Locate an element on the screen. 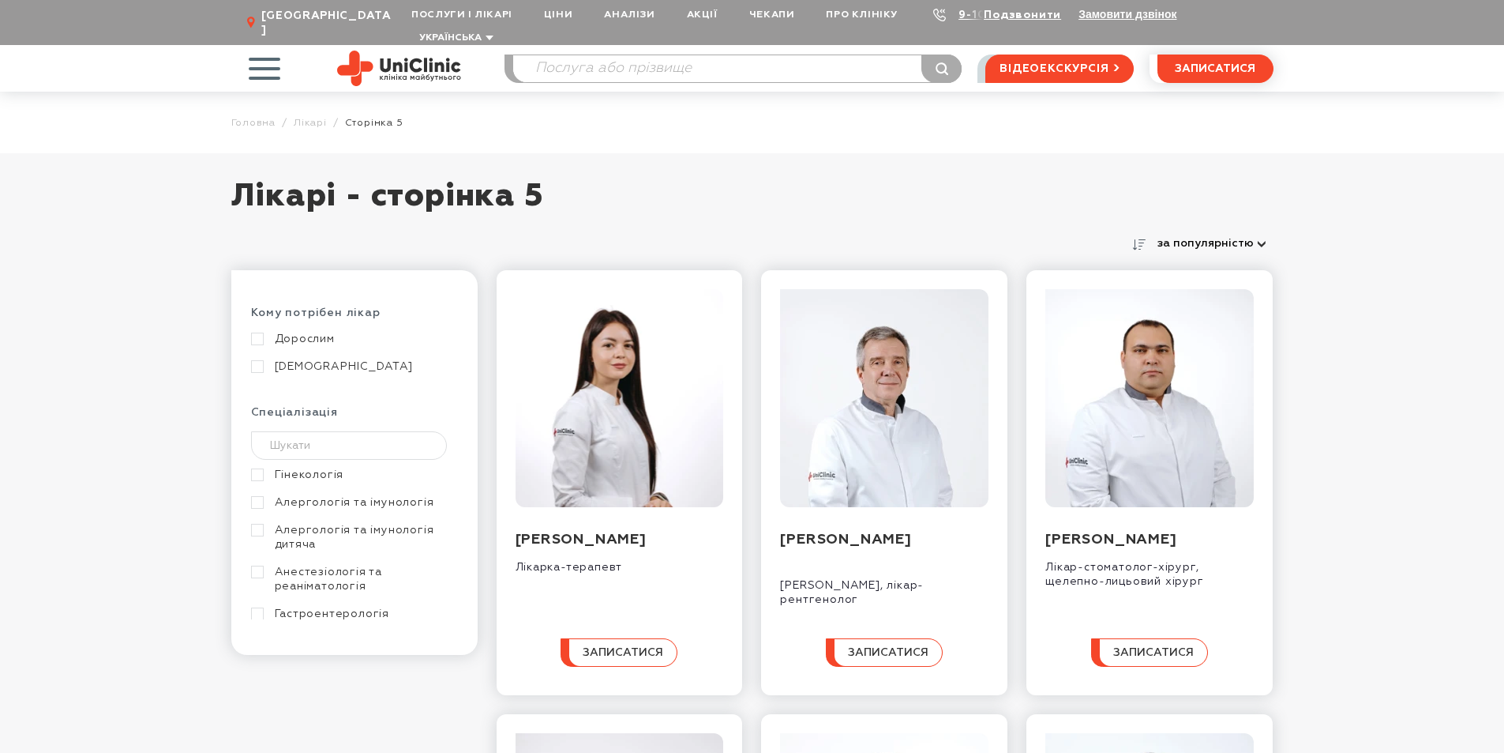  button: за популярністю is located at coordinates (1212, 243).